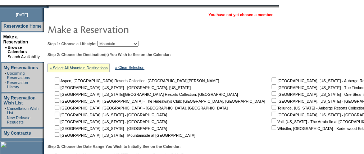 Image resolution: width=364 pixels, height=154 pixels. What do you see at coordinates (78, 68) in the screenshot?
I see `a: » Select All Mountain Destinations` at bounding box center [78, 68].